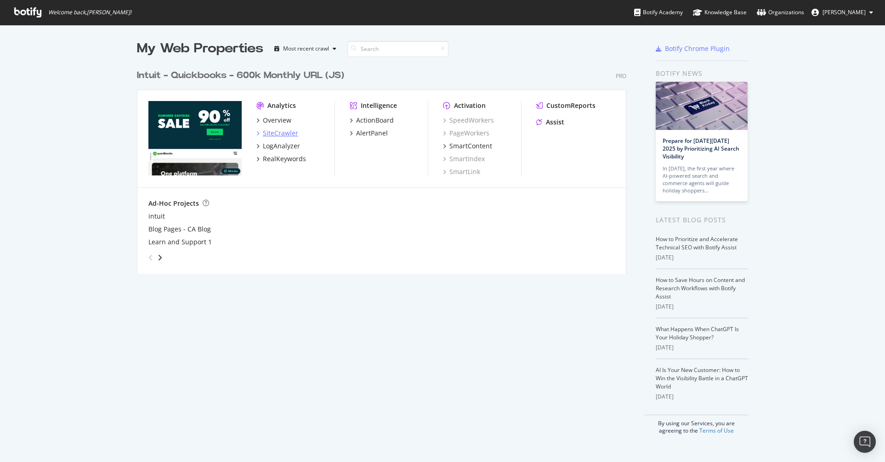 The image size is (885, 462). I want to click on div: Intuit - Quickbooks - 600k Monthly URL (JS), so click(240, 75).